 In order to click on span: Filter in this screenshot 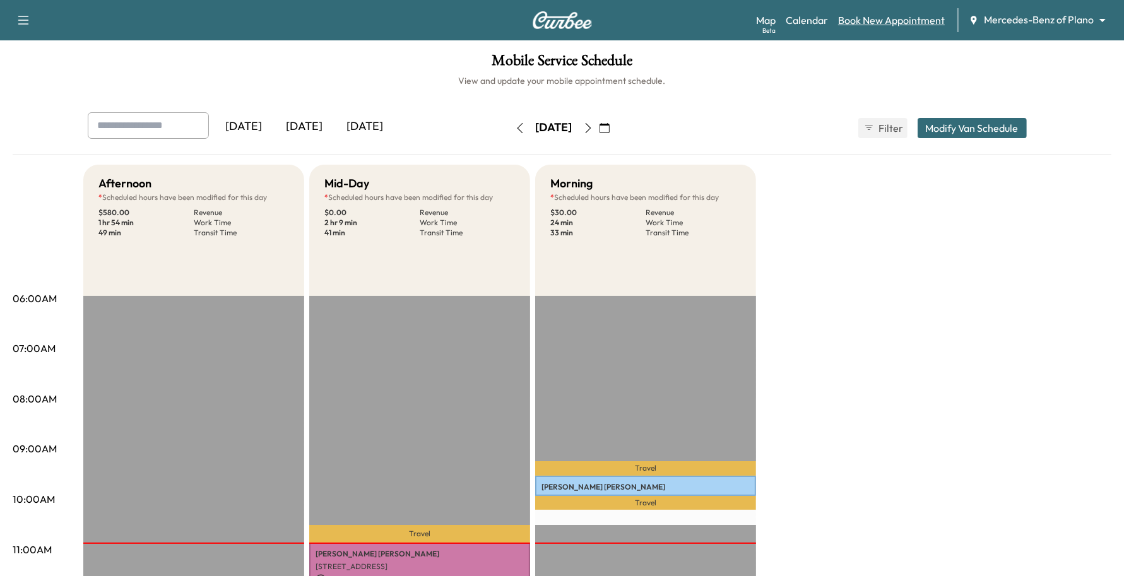, I will do `click(891, 128)`.